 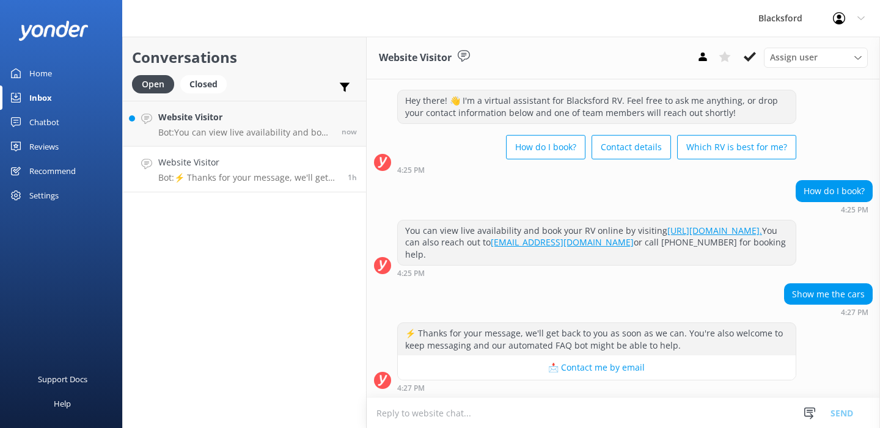 What do you see at coordinates (828, 295) in the screenshot?
I see `div: Show me the cars` at bounding box center [828, 295].